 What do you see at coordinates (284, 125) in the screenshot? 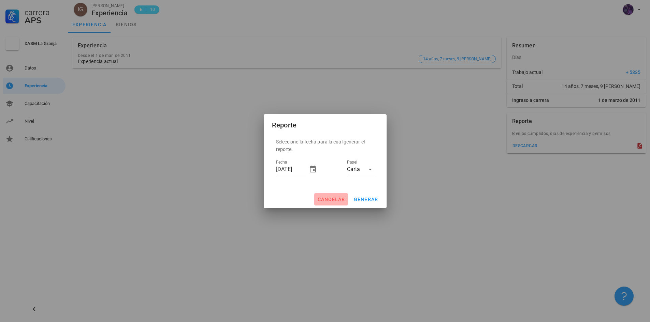
I see `div: Reporte` at bounding box center [284, 125].